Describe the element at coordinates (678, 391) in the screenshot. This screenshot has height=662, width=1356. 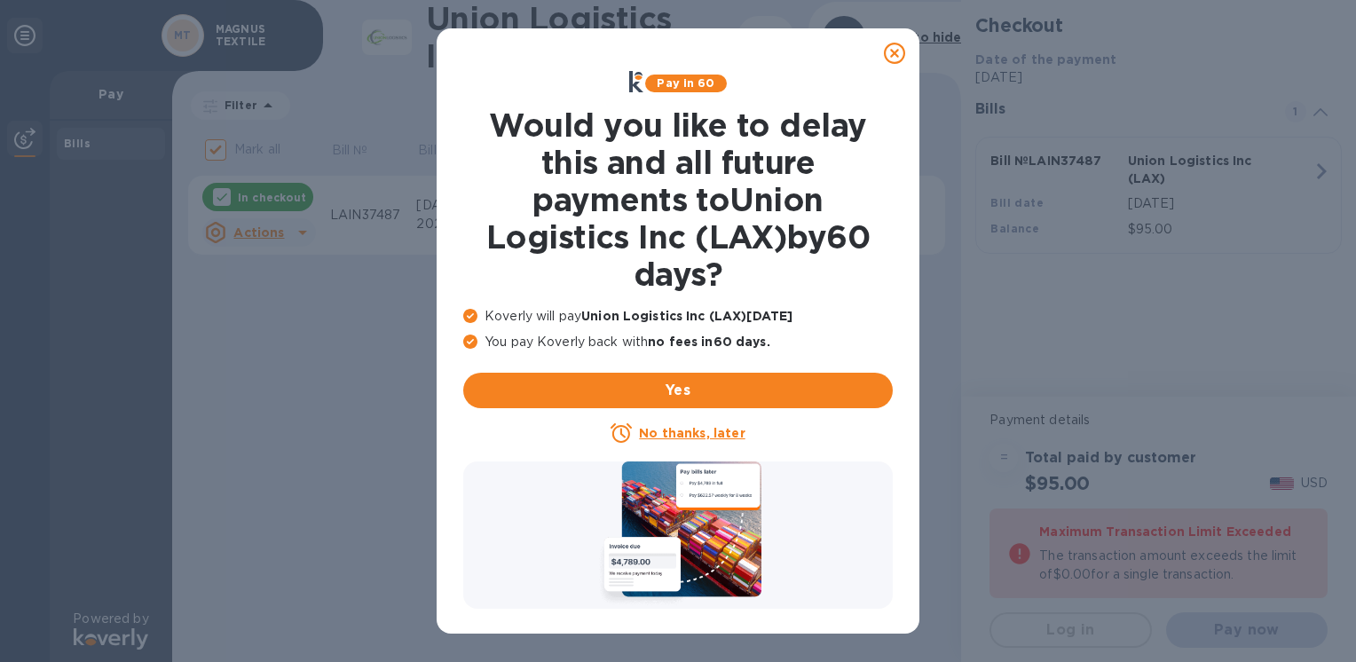
I see `span: Yes` at that location.